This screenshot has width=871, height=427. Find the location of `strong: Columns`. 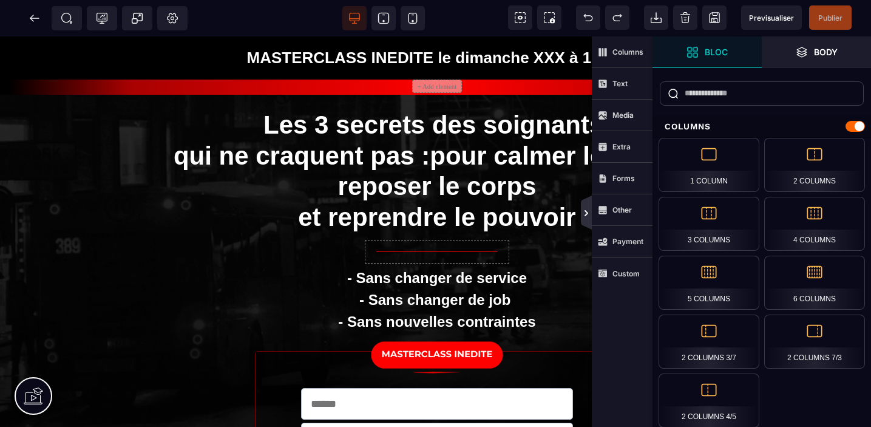

strong: Columns is located at coordinates (628, 52).